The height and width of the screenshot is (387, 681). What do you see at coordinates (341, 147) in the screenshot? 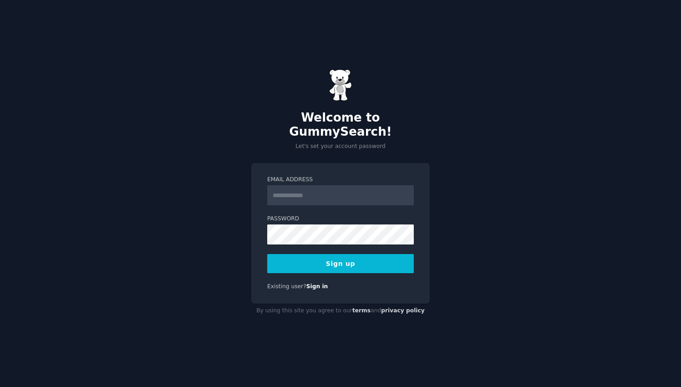
I see `p: Let's set your account password` at bounding box center [341, 147].